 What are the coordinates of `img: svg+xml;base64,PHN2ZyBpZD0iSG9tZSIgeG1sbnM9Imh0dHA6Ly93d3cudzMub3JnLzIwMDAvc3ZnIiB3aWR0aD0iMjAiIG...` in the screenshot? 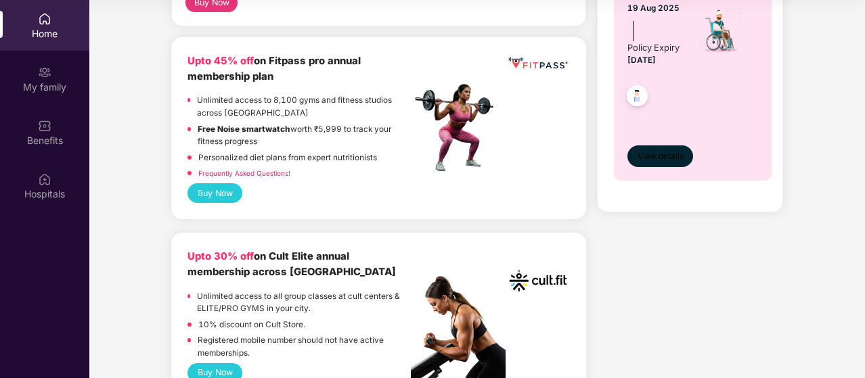 It's located at (45, 19).